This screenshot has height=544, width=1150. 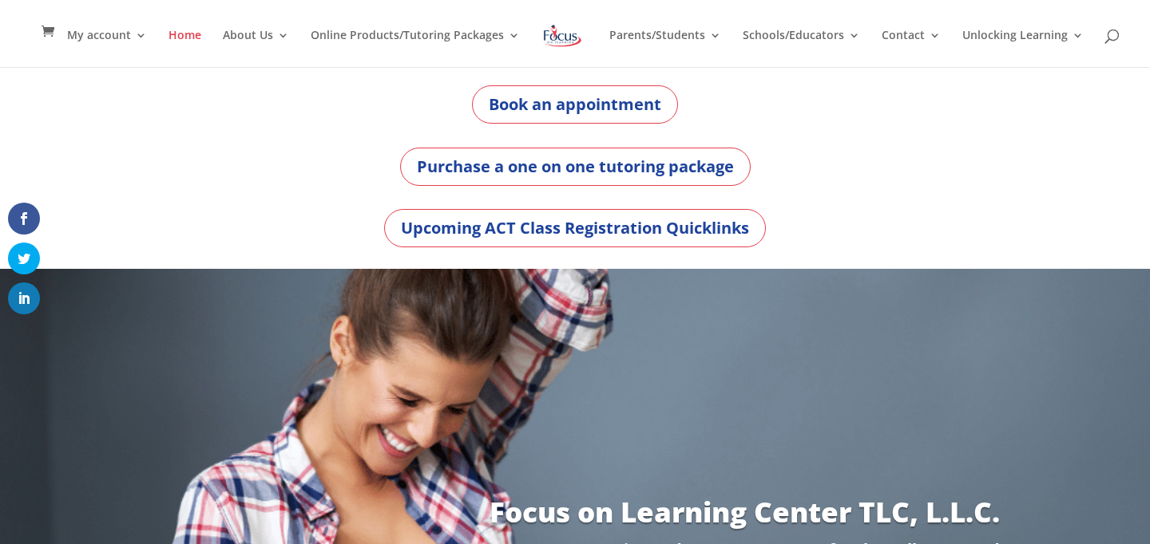 I want to click on a: Upcoming ACT Class Registration Quicklinks, so click(x=575, y=228).